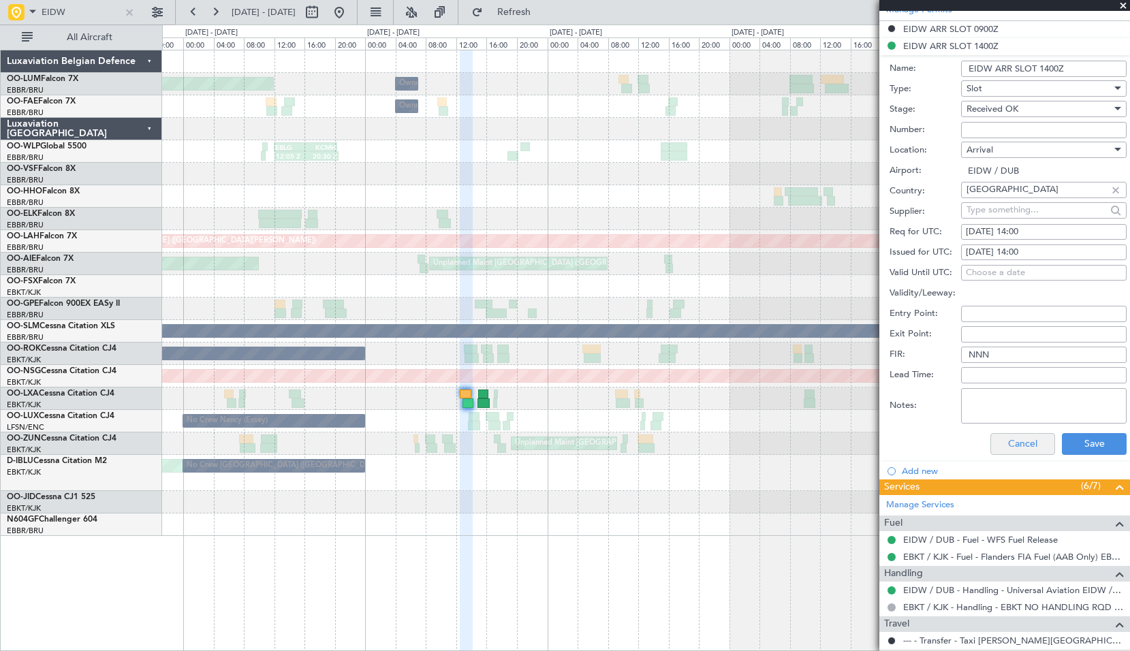 This screenshot has width=1130, height=651. What do you see at coordinates (61, 326) in the screenshot?
I see `a: OO-SLMCessna Citation XLS` at bounding box center [61, 326].